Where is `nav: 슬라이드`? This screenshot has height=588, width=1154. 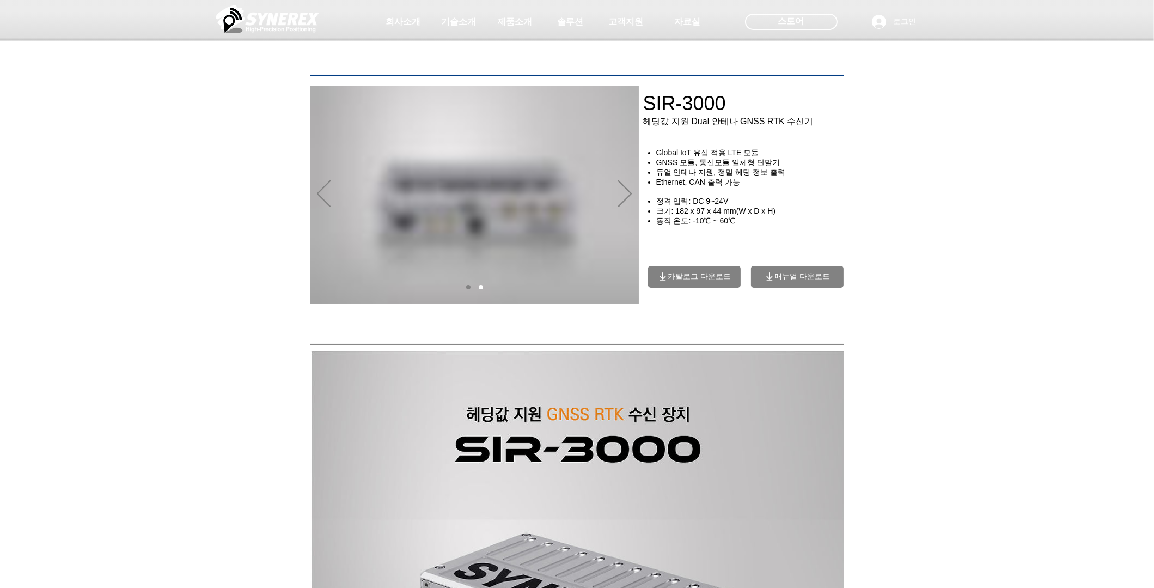 nav: 슬라이드 is located at coordinates (475, 287).